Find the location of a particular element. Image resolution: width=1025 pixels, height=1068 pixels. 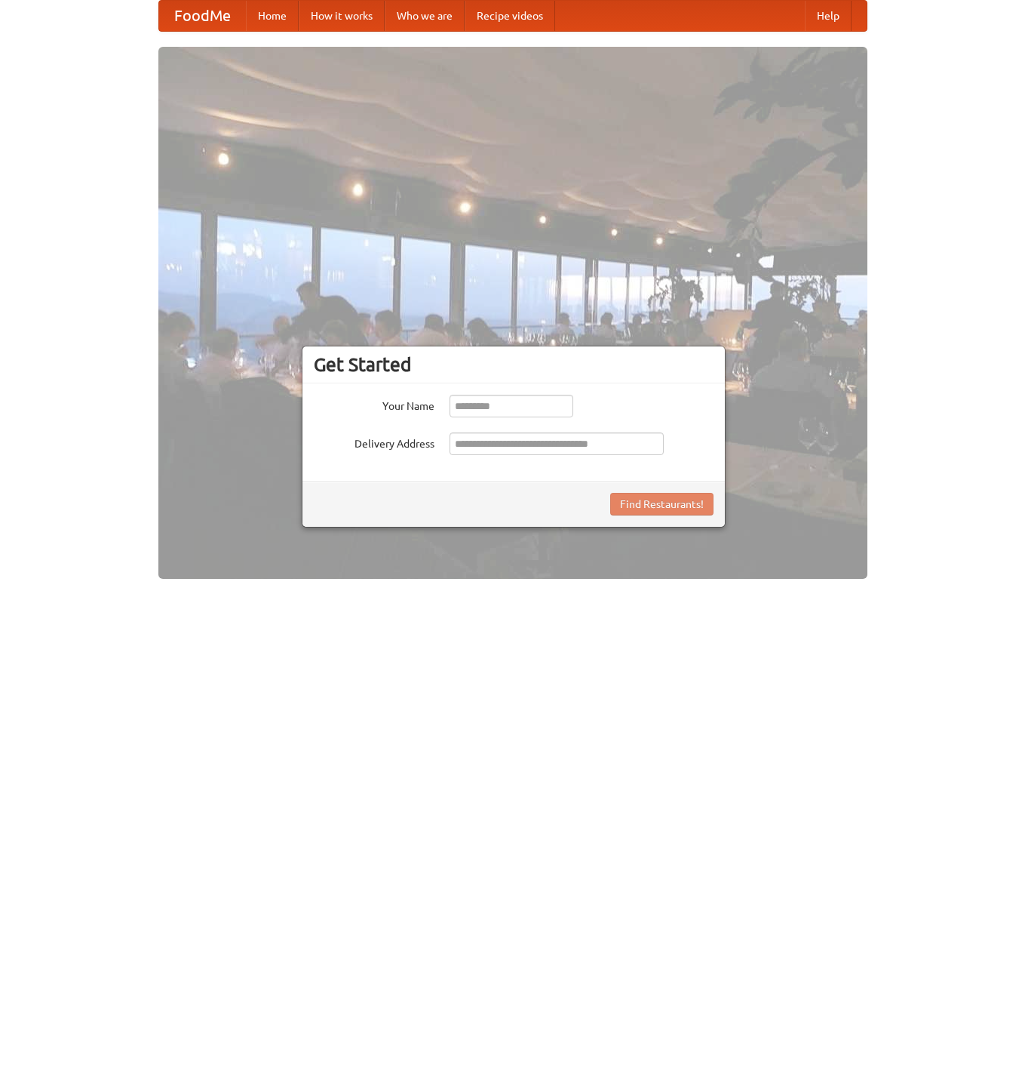

label: Your Name is located at coordinates (374, 404).